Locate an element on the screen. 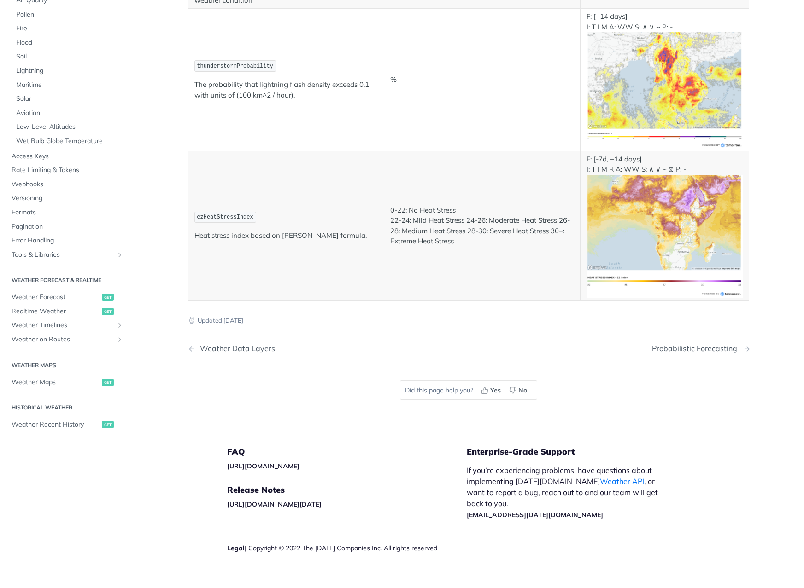 The width and height of the screenshot is (804, 588). nav: Pagination Controls is located at coordinates (468, 349).